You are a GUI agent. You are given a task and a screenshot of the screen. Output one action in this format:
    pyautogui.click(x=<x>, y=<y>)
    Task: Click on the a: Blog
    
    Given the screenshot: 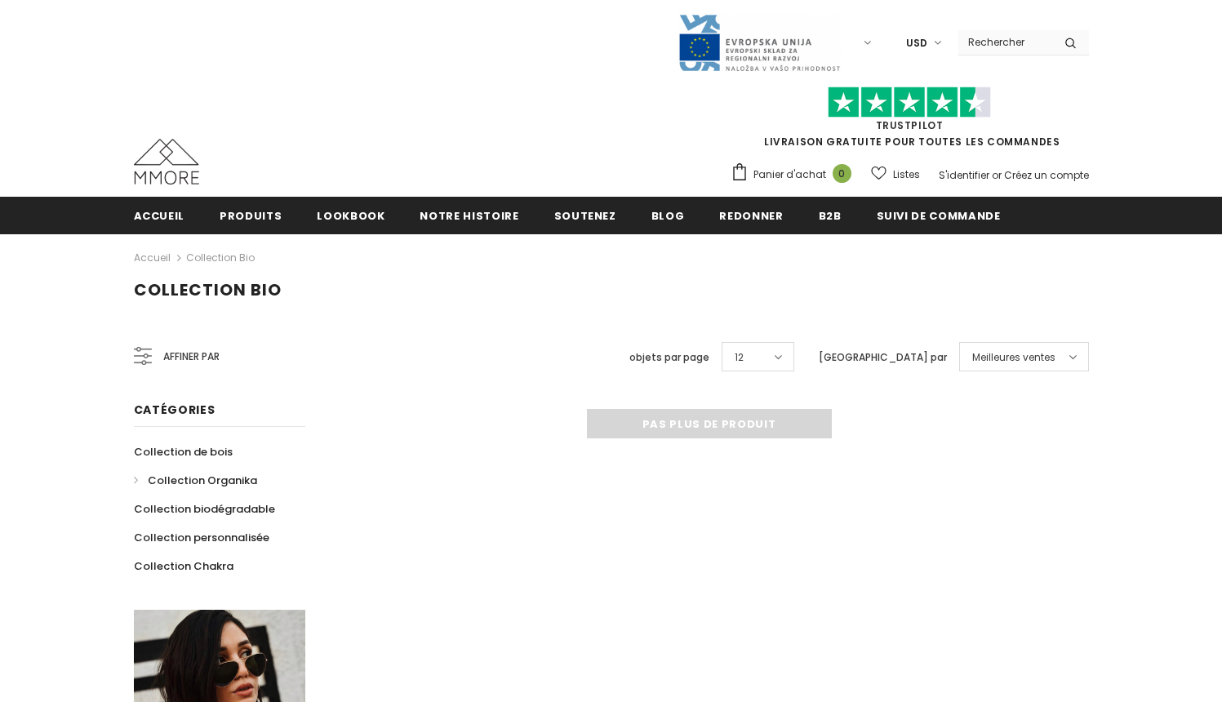 What is the action you would take?
    pyautogui.click(x=668, y=215)
    